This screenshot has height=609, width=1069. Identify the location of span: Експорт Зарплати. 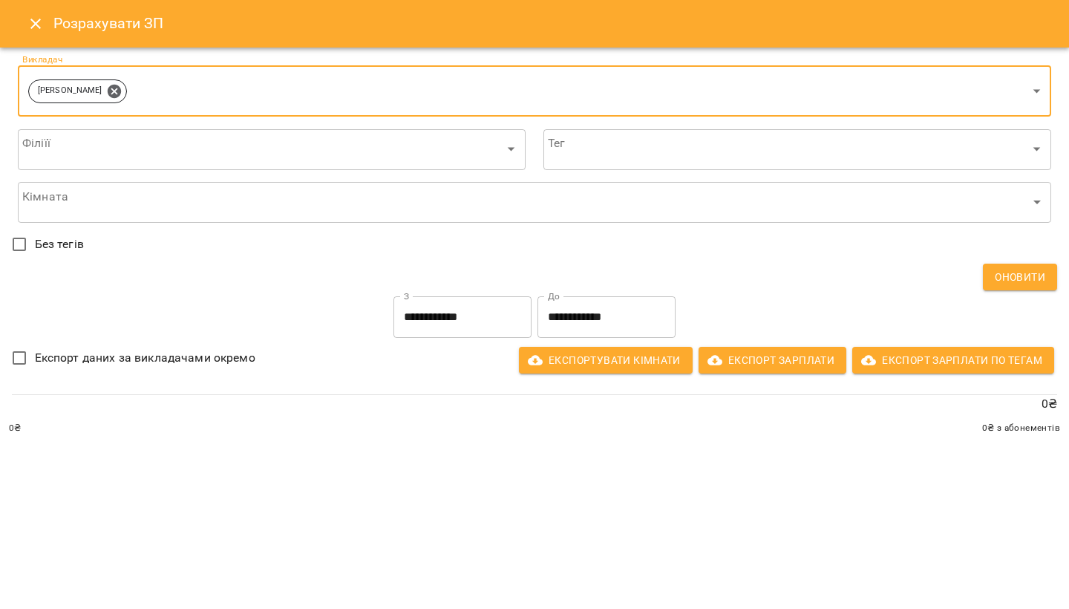
(772, 360).